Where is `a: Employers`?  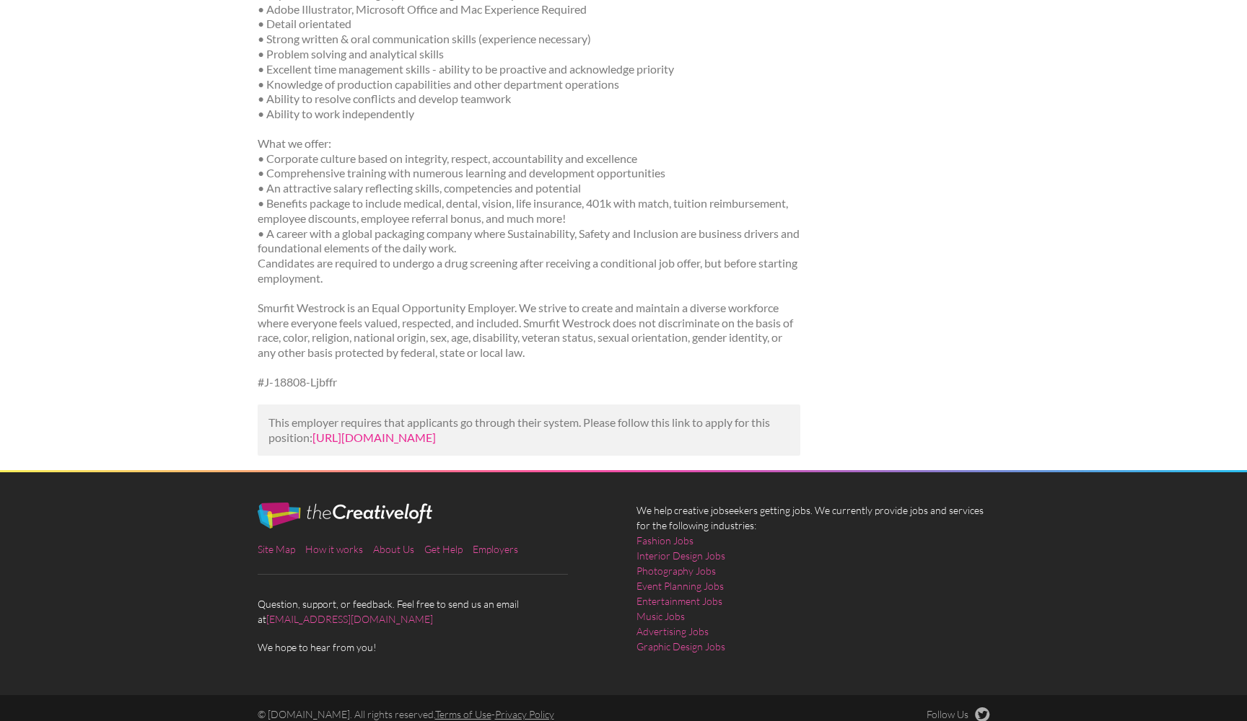
a: Employers is located at coordinates (495, 549).